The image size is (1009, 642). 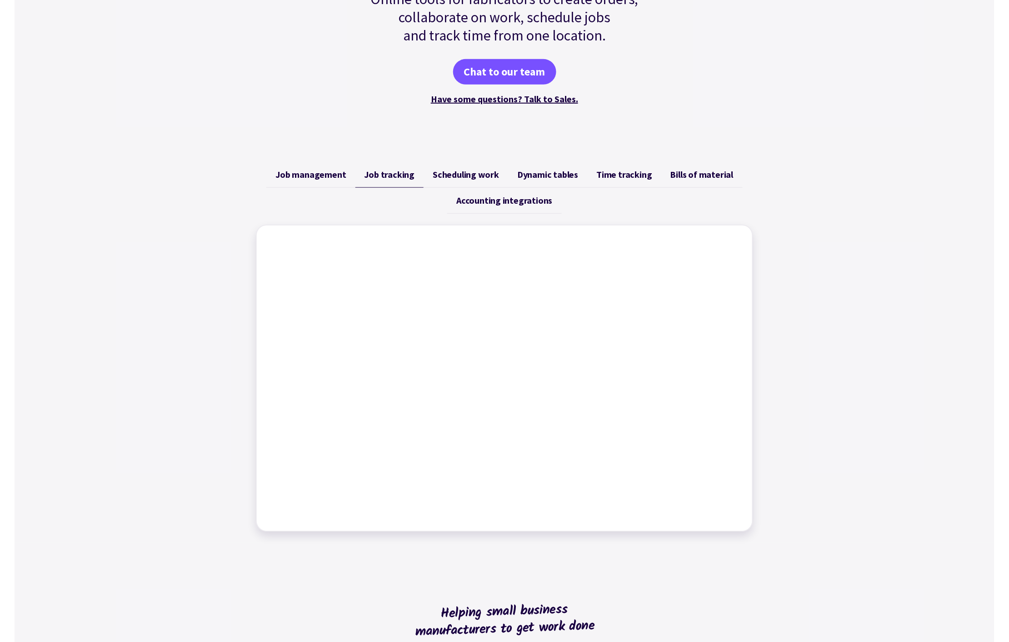 What do you see at coordinates (504, 200) in the screenshot?
I see `span: Accounting integrations` at bounding box center [504, 200].